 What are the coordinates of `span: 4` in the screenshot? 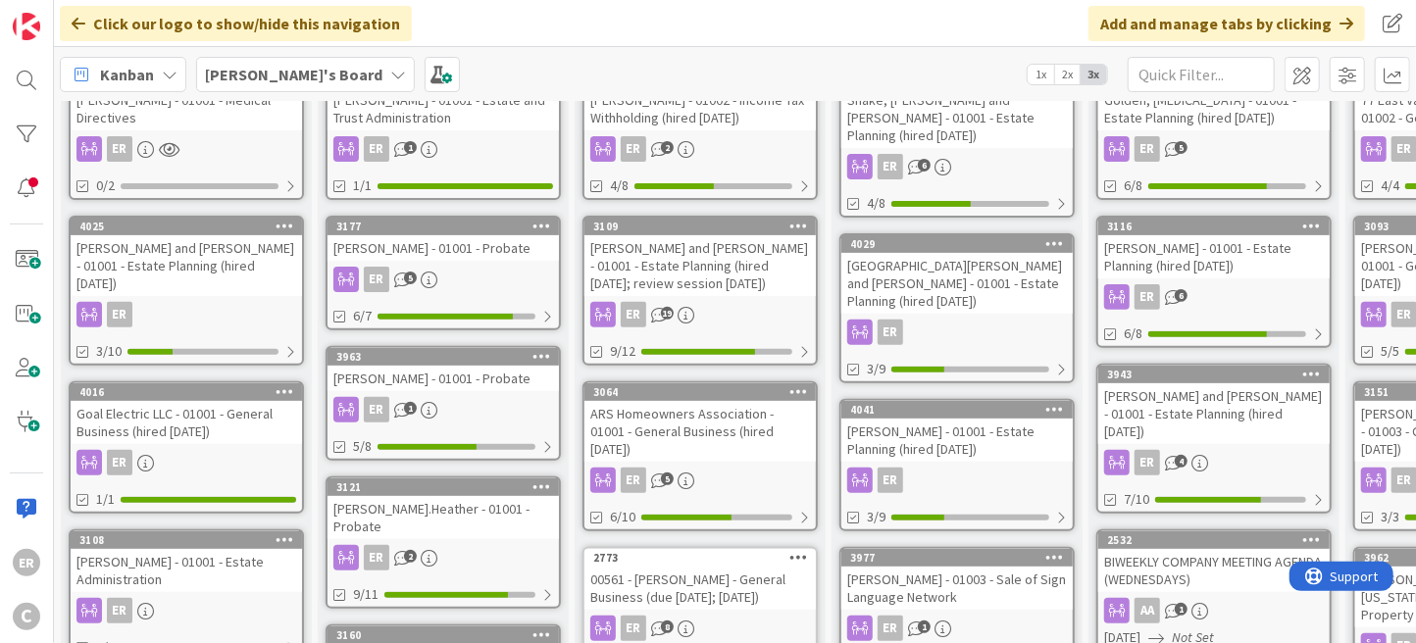 It's located at (1181, 461).